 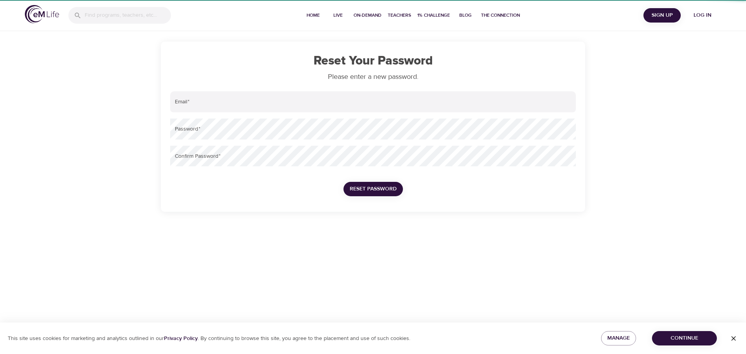 What do you see at coordinates (181, 338) in the screenshot?
I see `a: Privacy Policy` at bounding box center [181, 338].